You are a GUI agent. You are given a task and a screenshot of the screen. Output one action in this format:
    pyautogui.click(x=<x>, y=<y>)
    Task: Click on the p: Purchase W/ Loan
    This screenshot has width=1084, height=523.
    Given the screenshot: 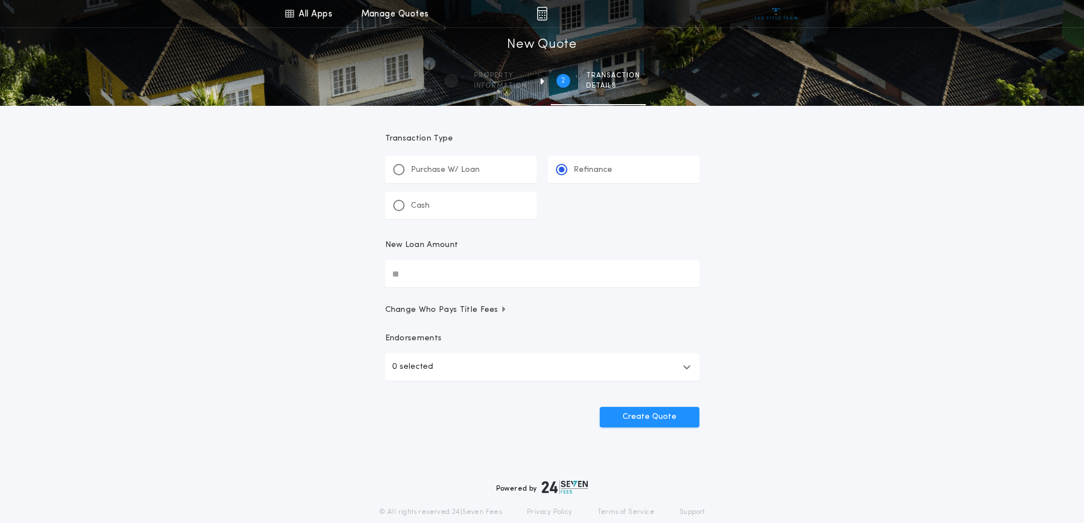 What is the action you would take?
    pyautogui.click(x=445, y=170)
    